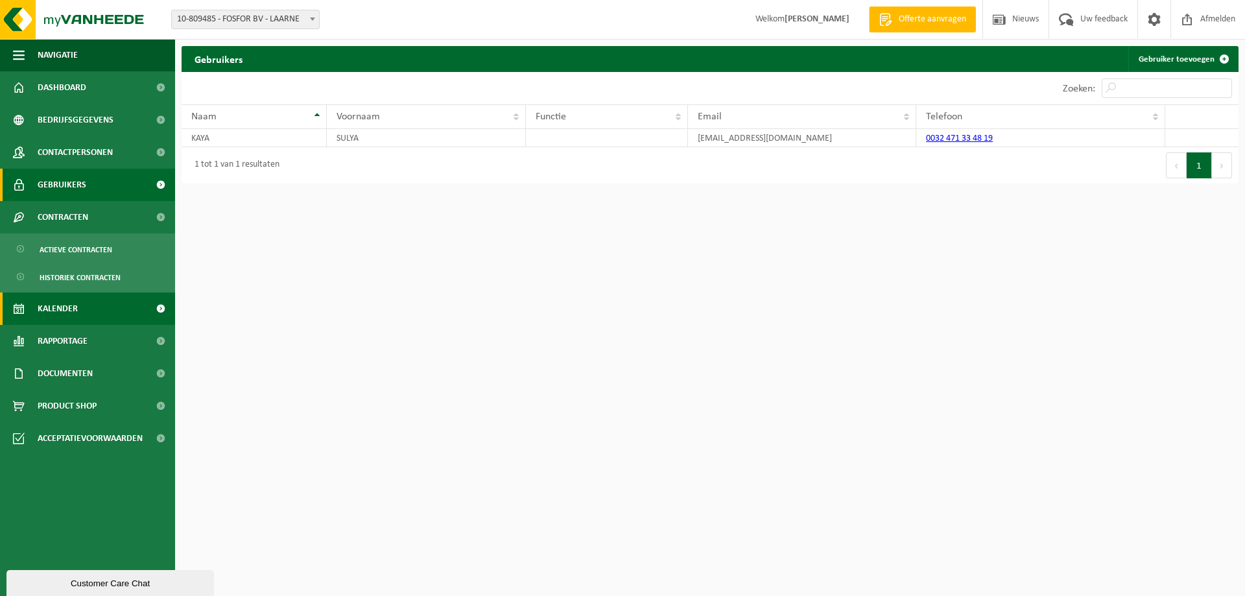 The image size is (1245, 596). What do you see at coordinates (104, 16) in the screenshot?
I see `div: Customer Care Chat` at bounding box center [104, 16].